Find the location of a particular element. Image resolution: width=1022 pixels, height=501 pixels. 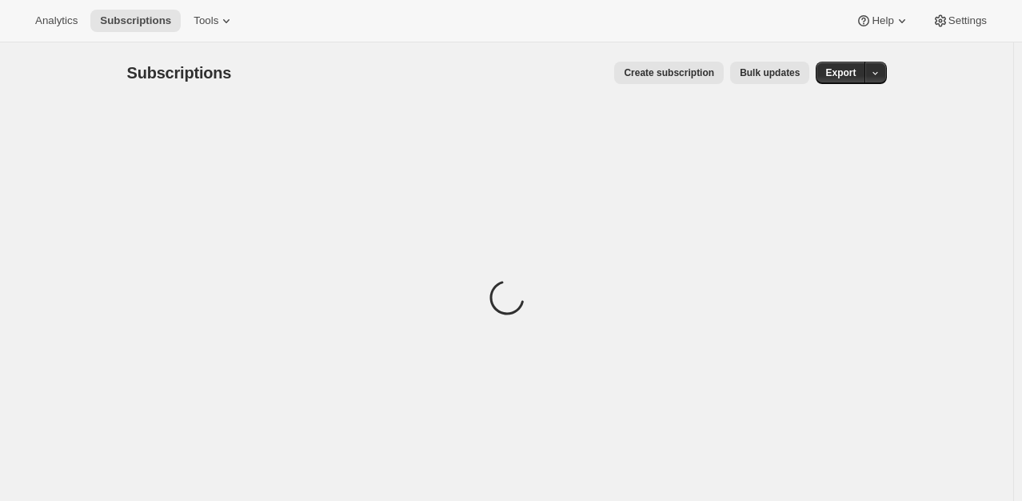

span: Export is located at coordinates (840, 73).